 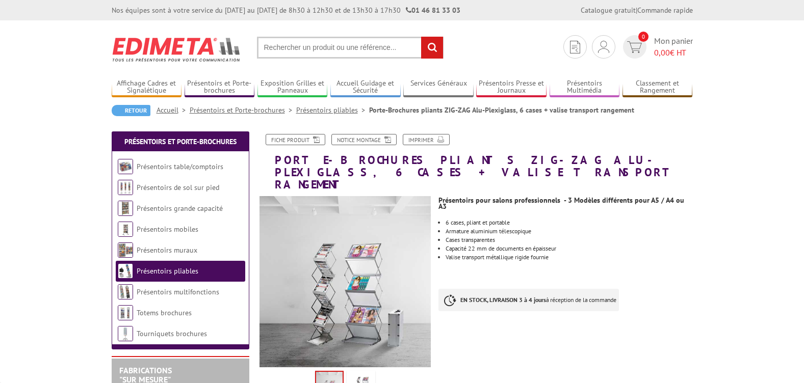 What do you see at coordinates (167, 250) in the screenshot?
I see `a: Présentoirs muraux` at bounding box center [167, 250].